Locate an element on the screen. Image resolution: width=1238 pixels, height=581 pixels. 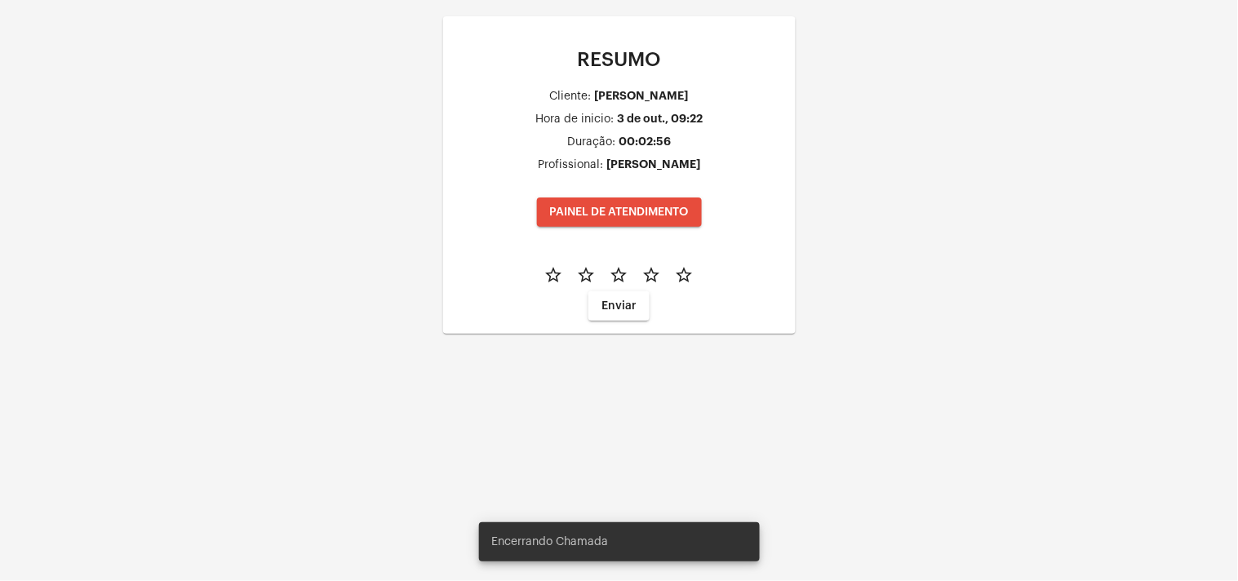
div: Hora de inicio: is located at coordinates (575, 119).